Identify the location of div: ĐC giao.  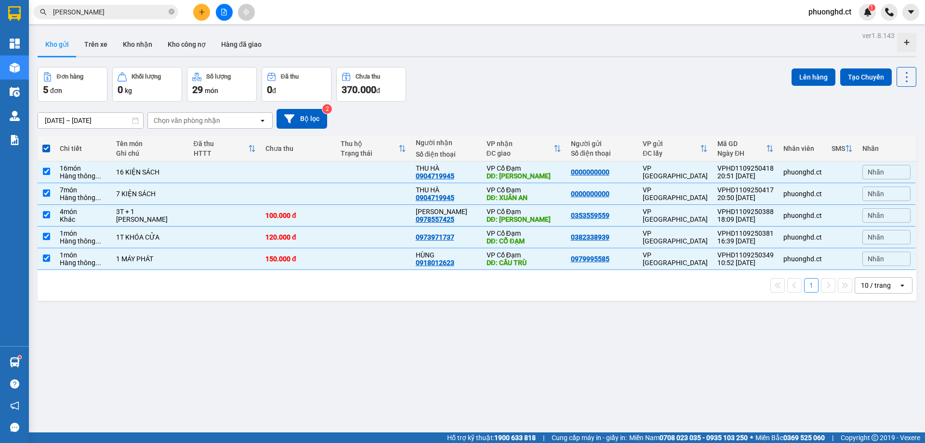
(520, 153).